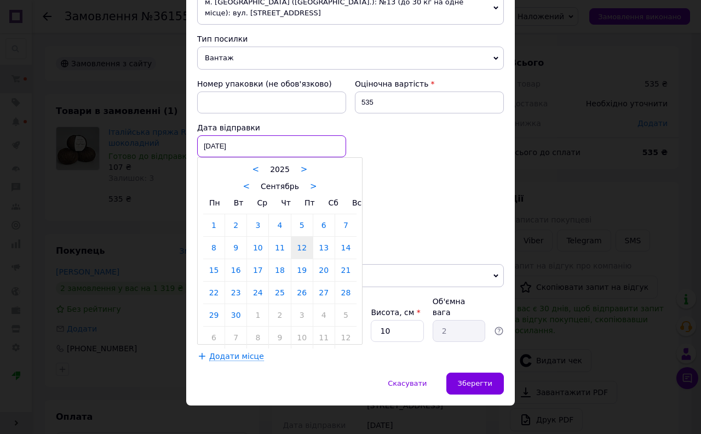 This screenshot has width=701, height=434. What do you see at coordinates (357, 203) in the screenshot?
I see `span: Вс` at bounding box center [357, 203].